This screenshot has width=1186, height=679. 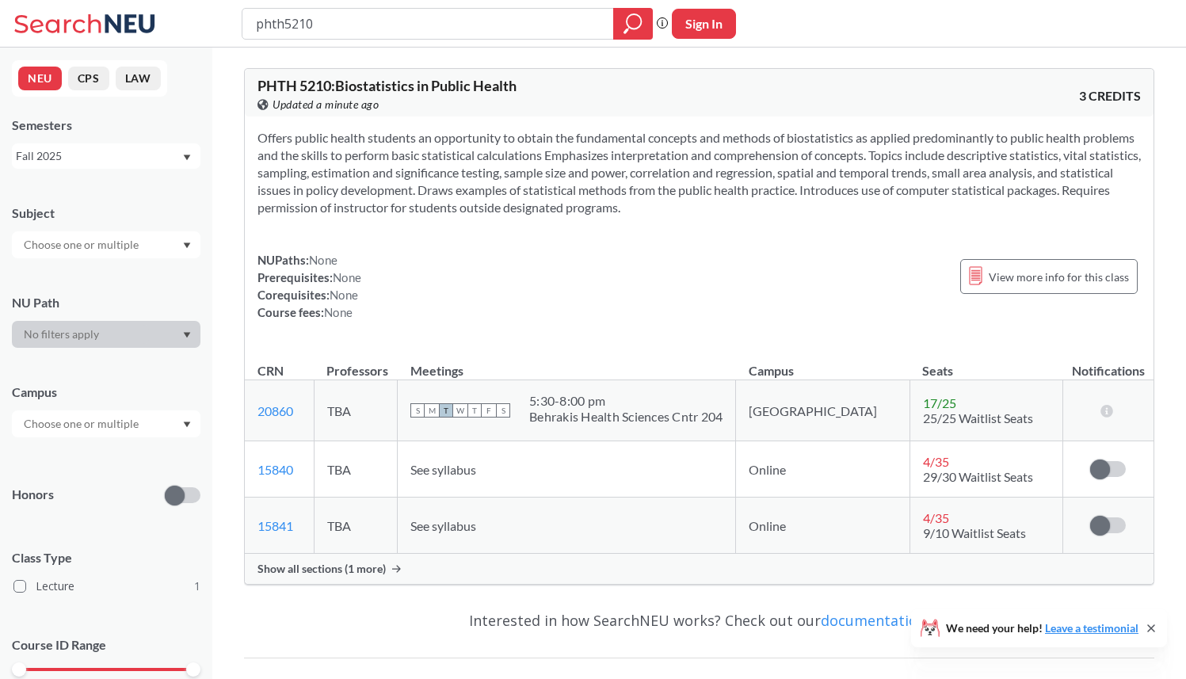 I want to click on span: Updated a minute ago, so click(x=326, y=105).